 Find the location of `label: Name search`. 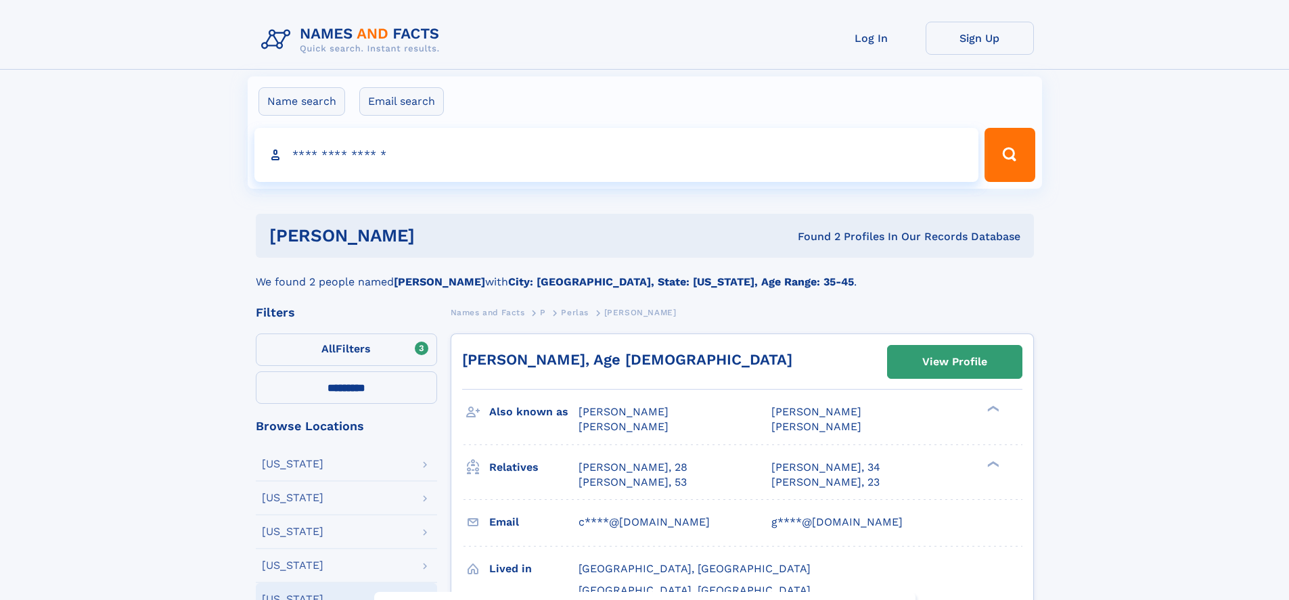

label: Name search is located at coordinates (302, 102).